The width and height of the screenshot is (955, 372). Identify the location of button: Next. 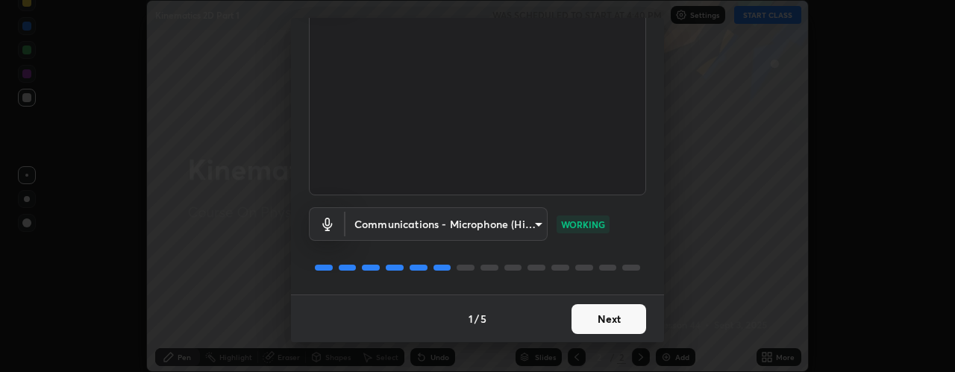
(609, 319).